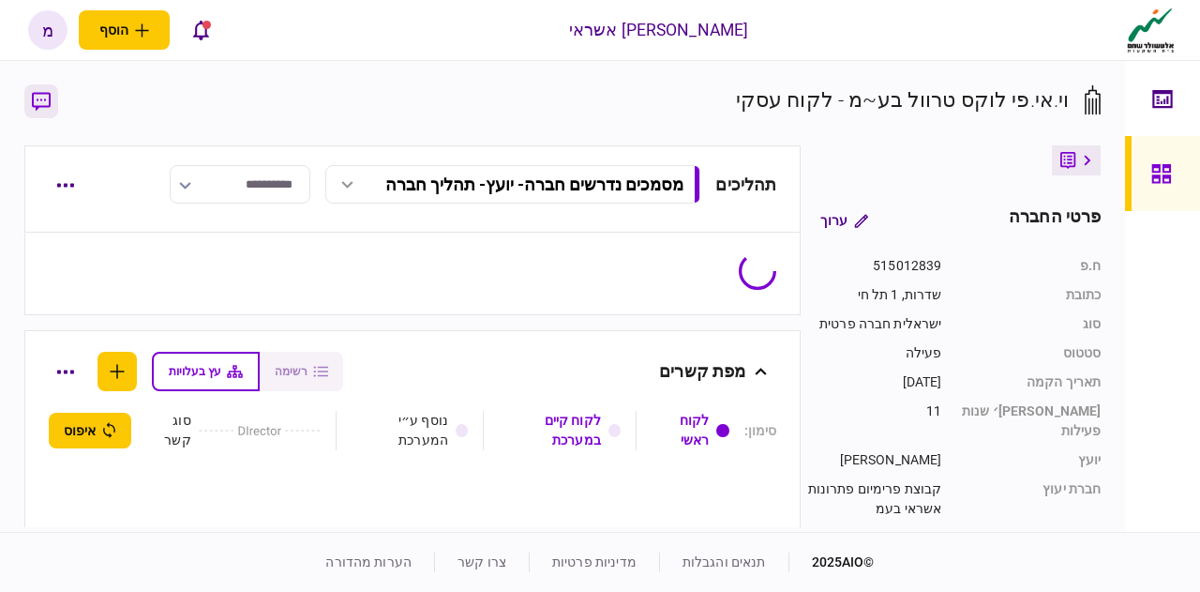  Describe the element at coordinates (48, 30) in the screenshot. I see `button: מ` at that location.